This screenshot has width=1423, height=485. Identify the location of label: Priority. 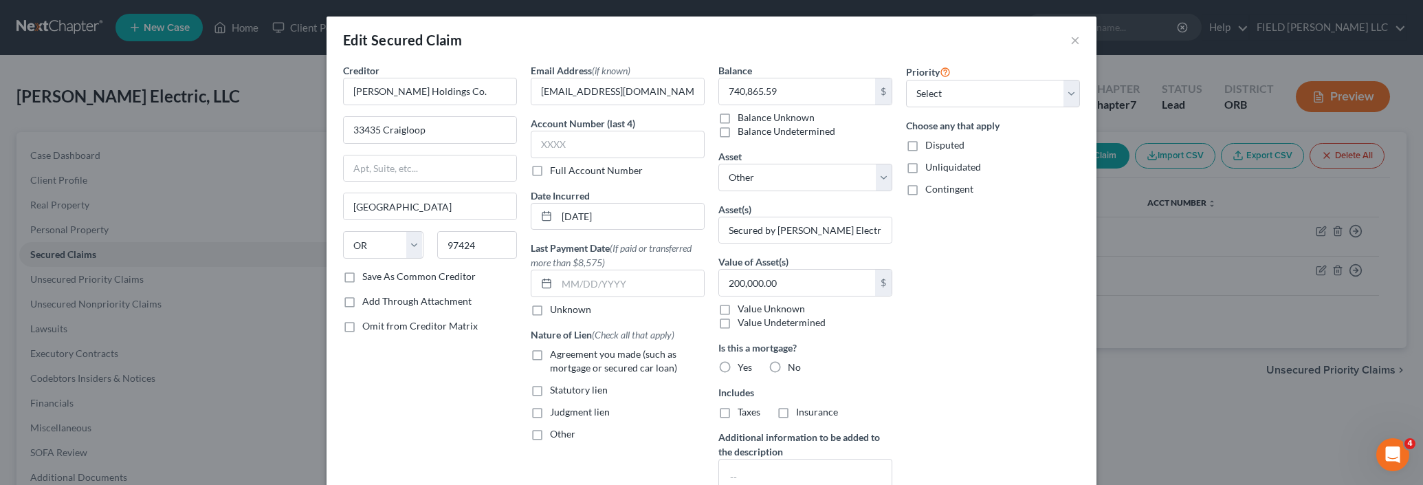
(928, 72).